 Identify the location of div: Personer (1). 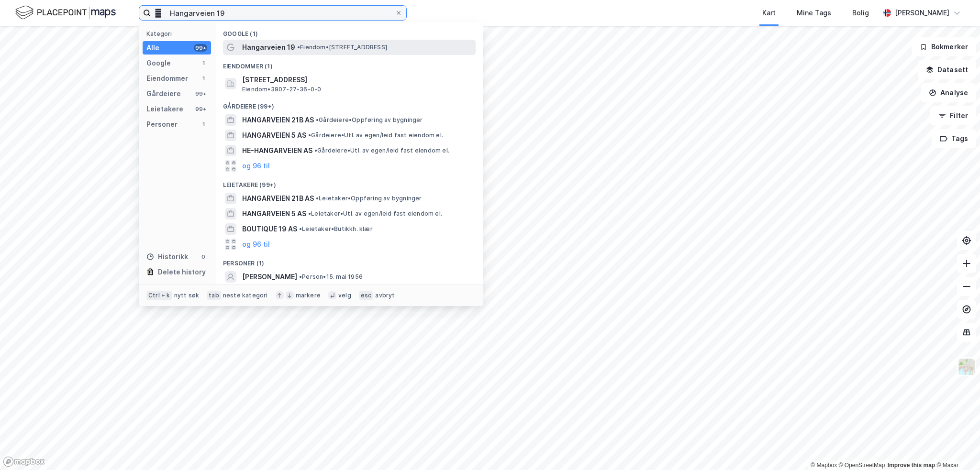
(349, 261).